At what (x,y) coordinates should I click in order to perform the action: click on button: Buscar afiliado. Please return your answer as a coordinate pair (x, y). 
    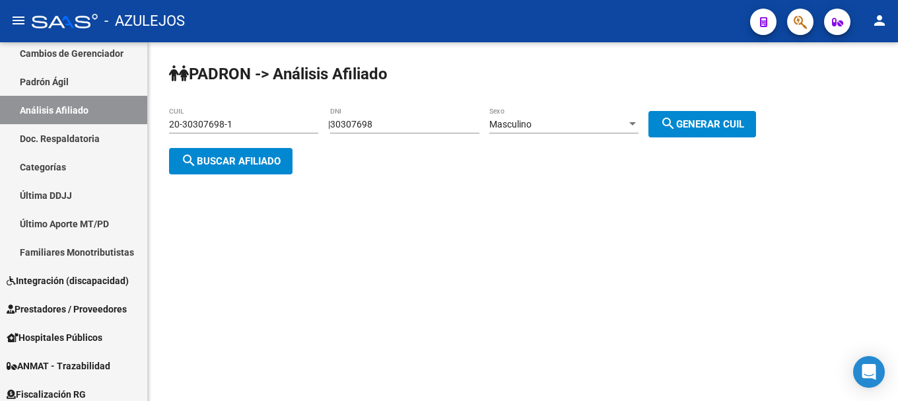
    Looking at the image, I should click on (230, 161).